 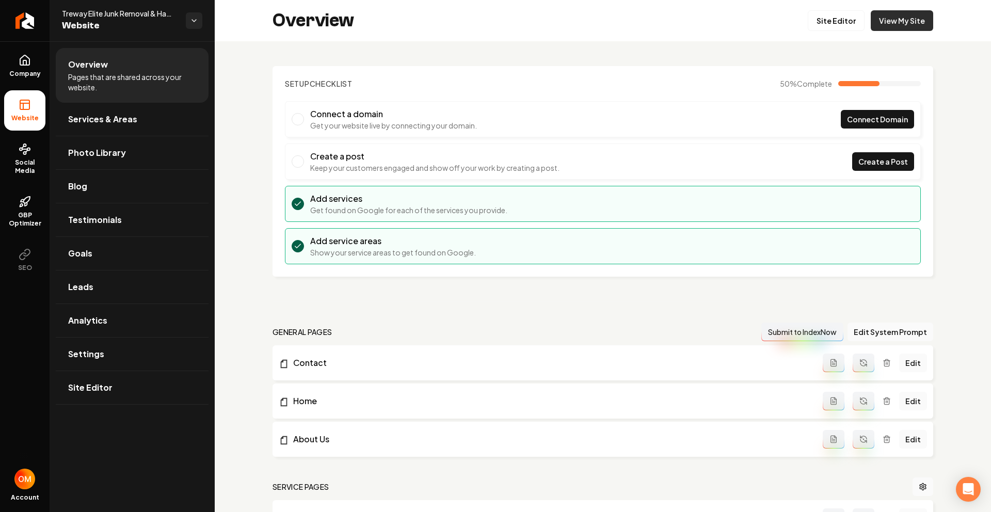 What do you see at coordinates (409, 199) in the screenshot?
I see `h3: Add services` at bounding box center [409, 199].